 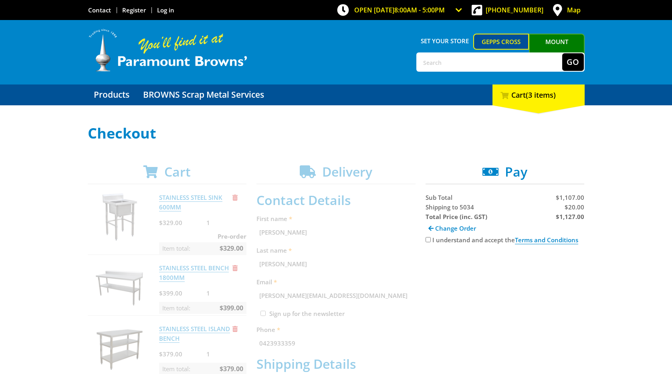 What do you see at coordinates (456, 217) in the screenshot?
I see `strong: Total Price (inc. GST)` at bounding box center [456, 217].